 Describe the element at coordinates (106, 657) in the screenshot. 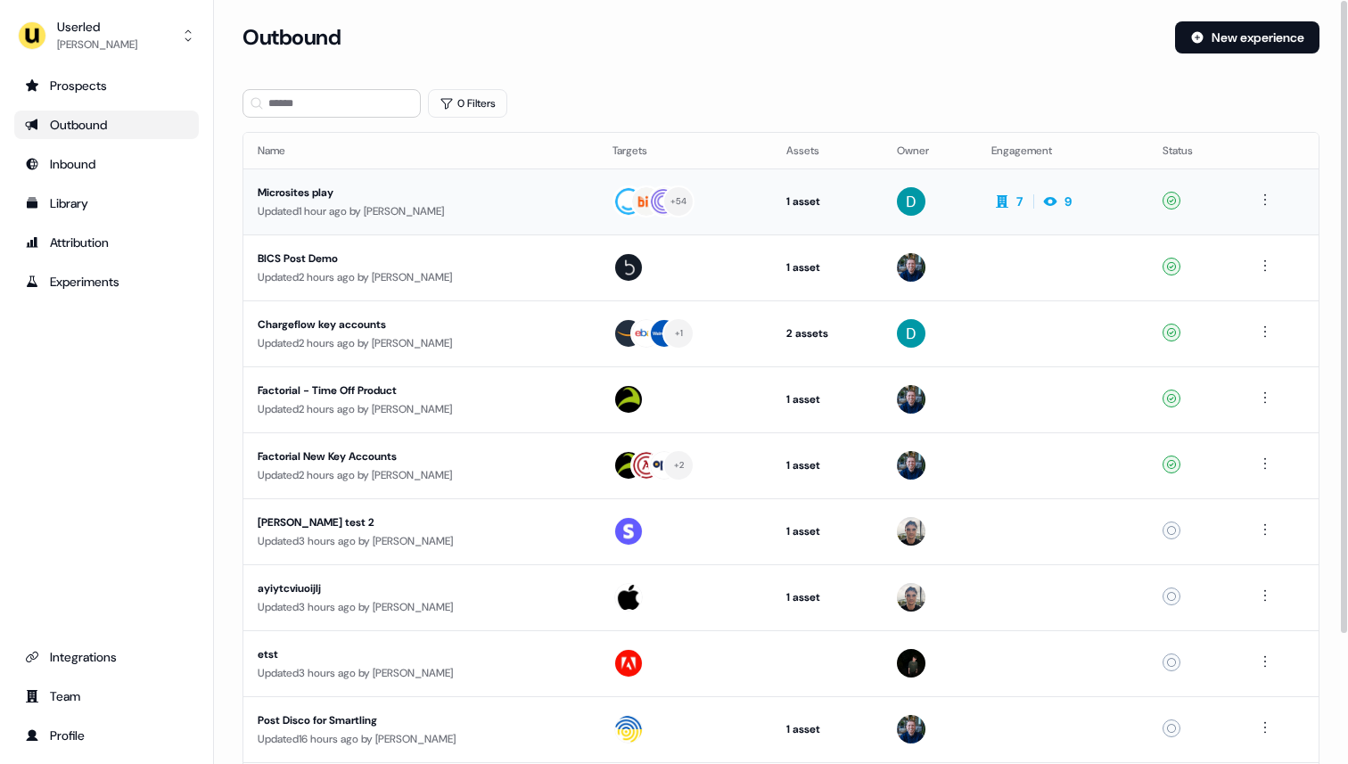

I see `a: Go to integrations` at that location.